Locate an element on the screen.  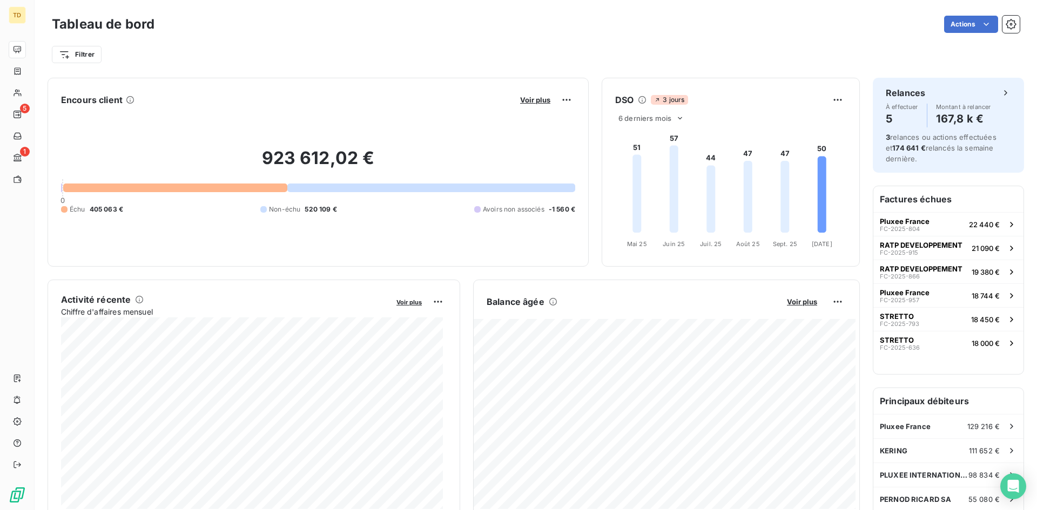
span: 98 834 € is located at coordinates (984, 475).